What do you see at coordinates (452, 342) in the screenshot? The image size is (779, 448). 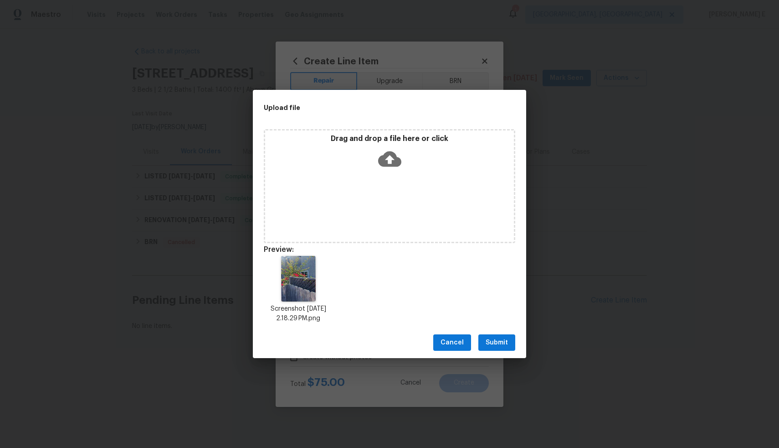 I see `button: Cancel` at bounding box center [452, 342].